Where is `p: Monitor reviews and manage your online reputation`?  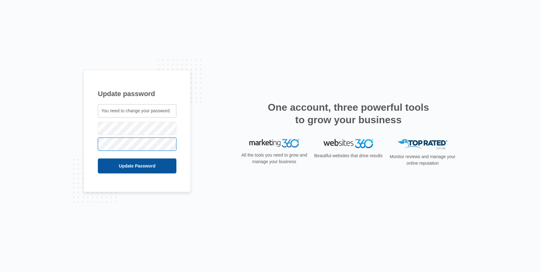
p: Monitor reviews and manage your online reputation is located at coordinates (423, 160).